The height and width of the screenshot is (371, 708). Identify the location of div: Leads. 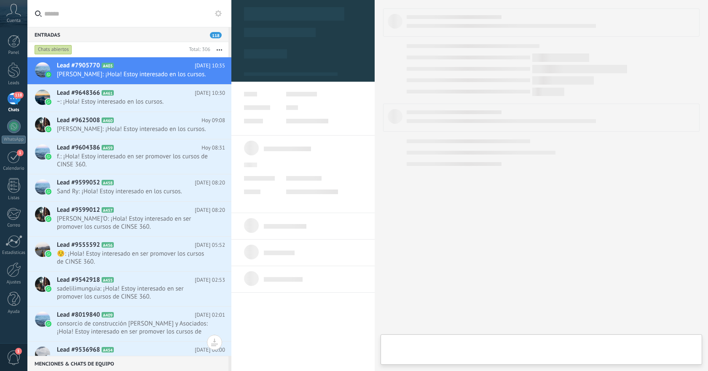
(14, 83).